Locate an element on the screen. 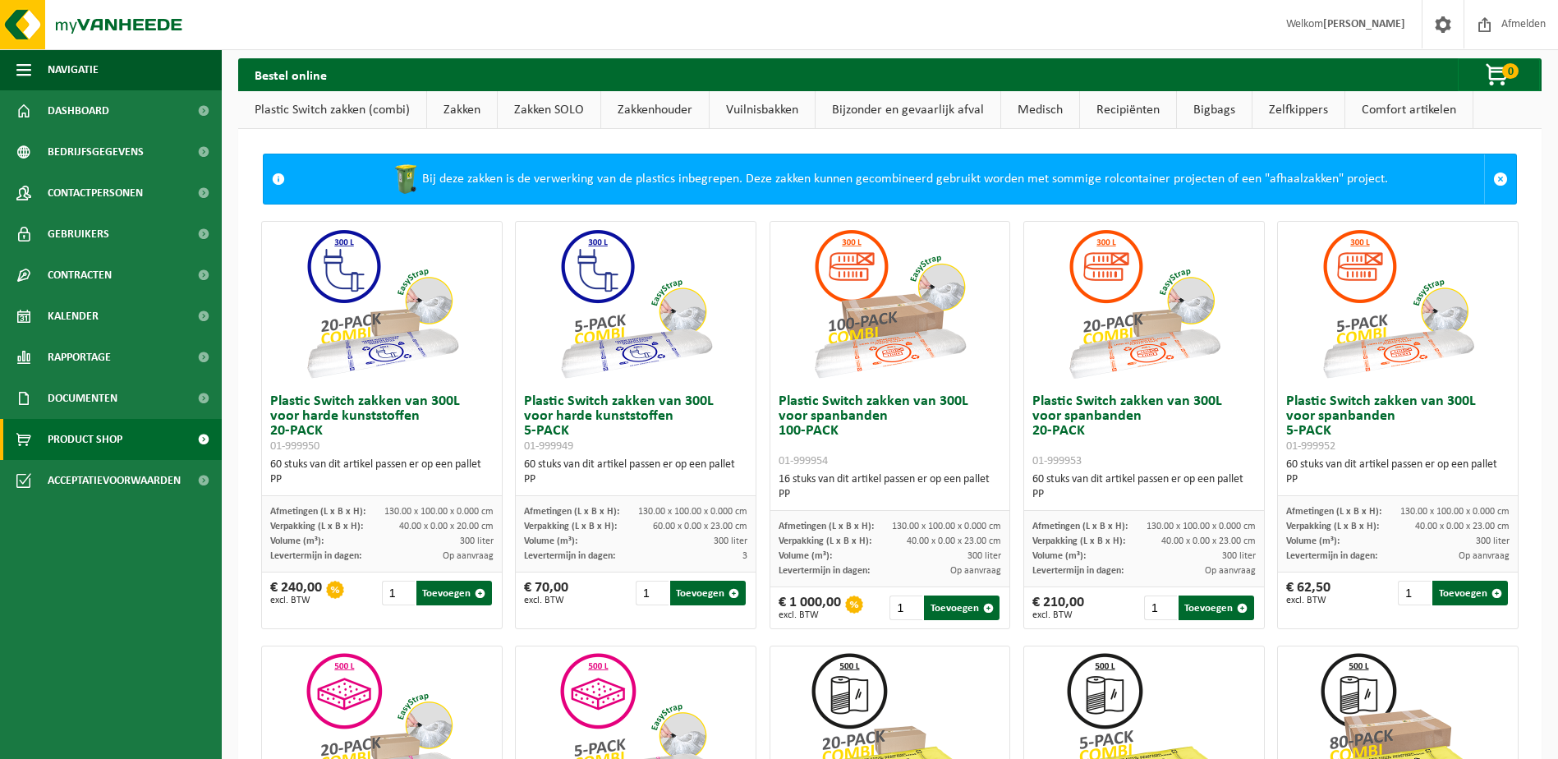  h3: Plastic Switch zakken van 300L voor spanbanden 100-PACK is located at coordinates (890, 431).